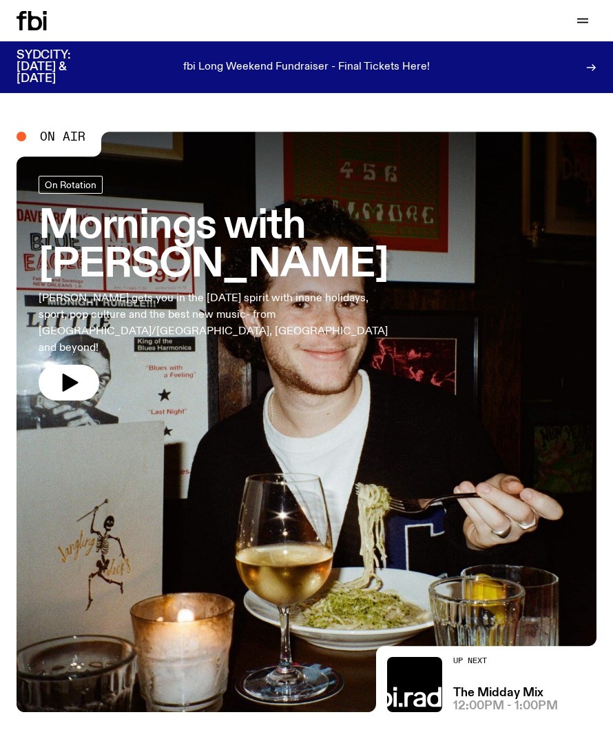 The width and height of the screenshot is (613, 739). I want to click on a: On Rotation, so click(70, 185).